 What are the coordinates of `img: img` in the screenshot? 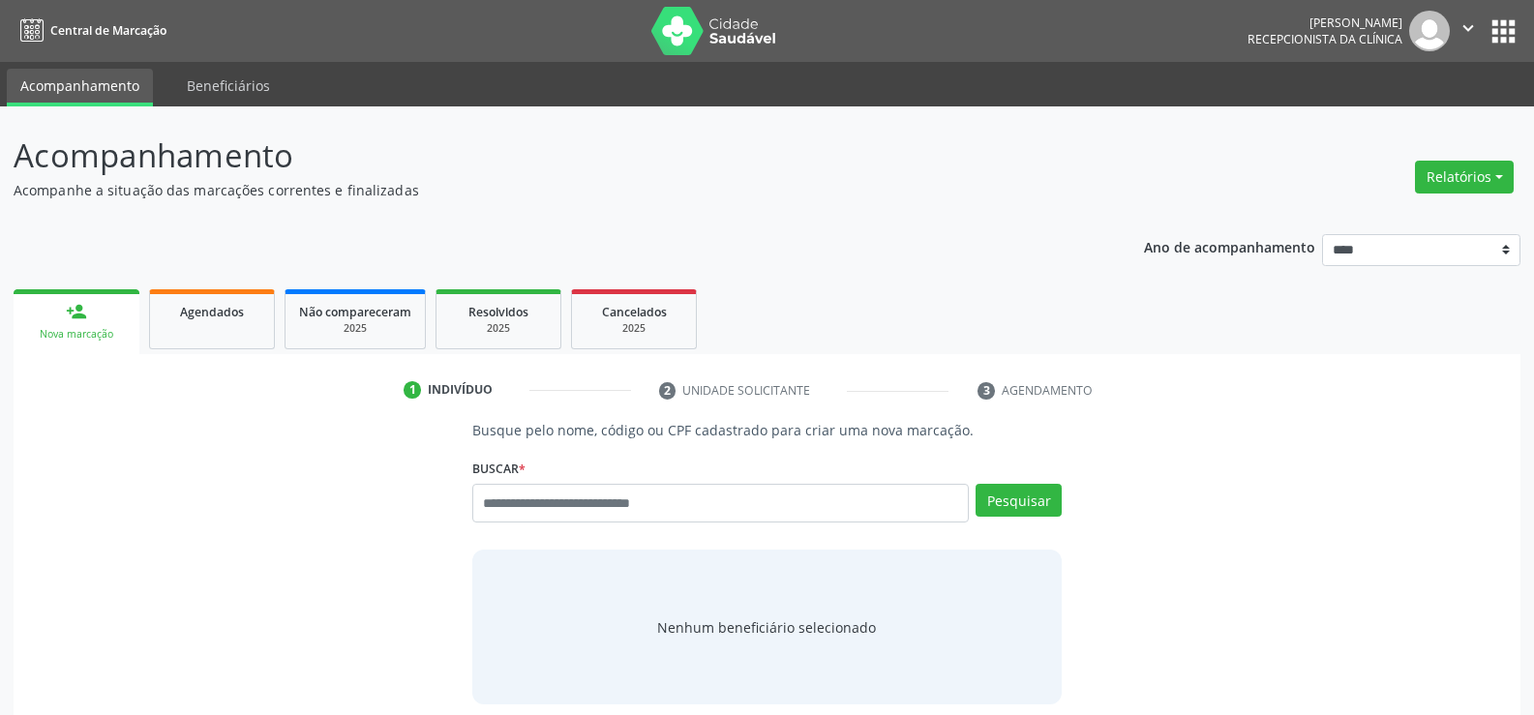 It's located at (1429, 31).